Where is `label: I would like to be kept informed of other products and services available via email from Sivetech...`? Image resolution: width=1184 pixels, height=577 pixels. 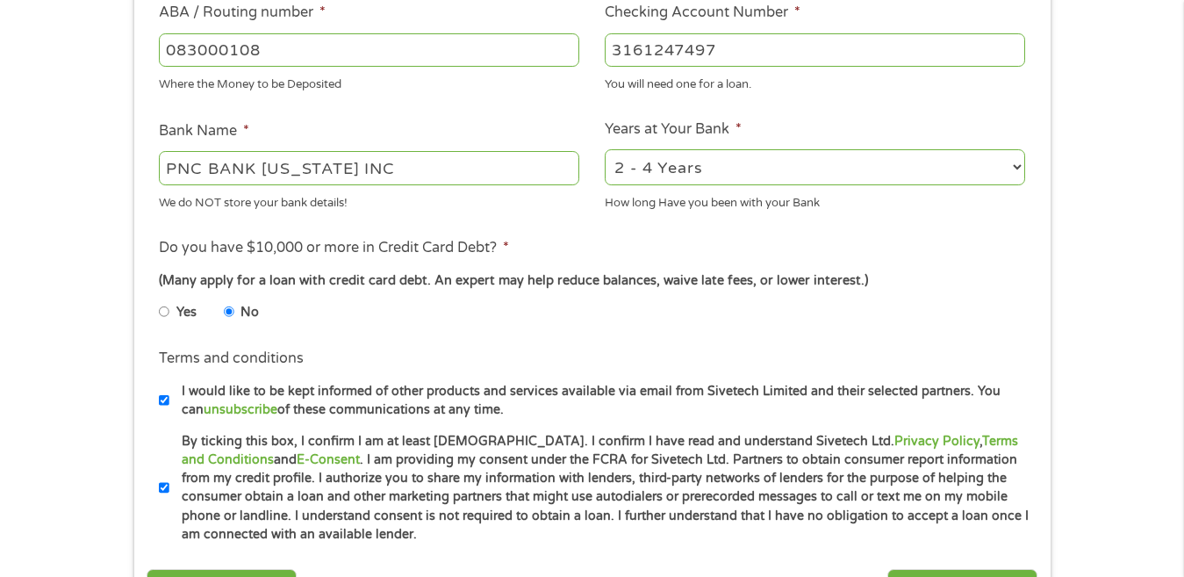 label: I would like to be kept informed of other products and services available via email from Sivetech... is located at coordinates (600, 400).